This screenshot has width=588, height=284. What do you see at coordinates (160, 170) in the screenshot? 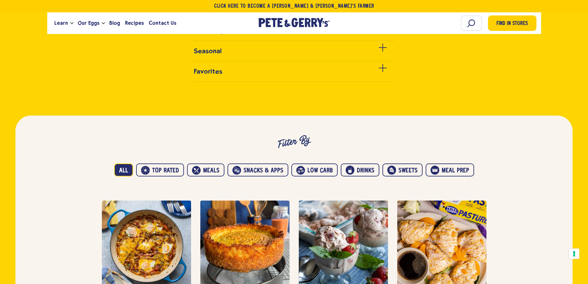
I see `button: Top Rated` at bounding box center [160, 170].